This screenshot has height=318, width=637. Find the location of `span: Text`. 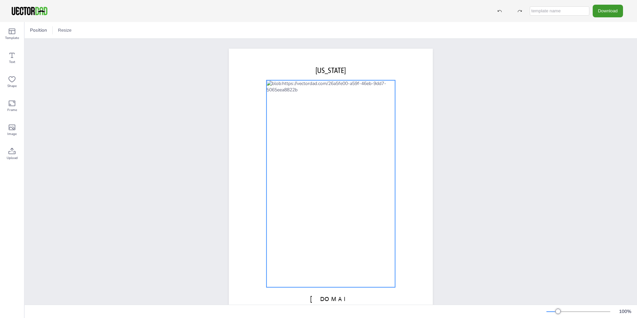

span: Text is located at coordinates (12, 62).